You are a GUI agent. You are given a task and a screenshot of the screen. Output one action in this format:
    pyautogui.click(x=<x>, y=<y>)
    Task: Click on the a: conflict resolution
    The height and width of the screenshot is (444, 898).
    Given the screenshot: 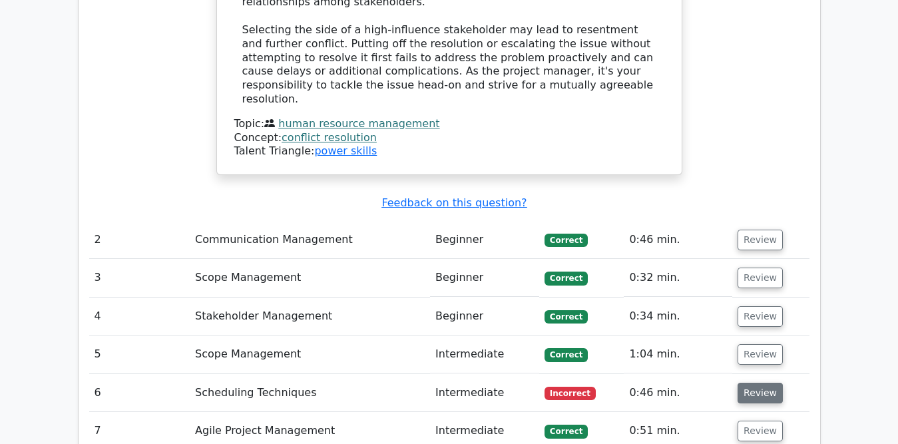 What is the action you would take?
    pyautogui.click(x=329, y=137)
    